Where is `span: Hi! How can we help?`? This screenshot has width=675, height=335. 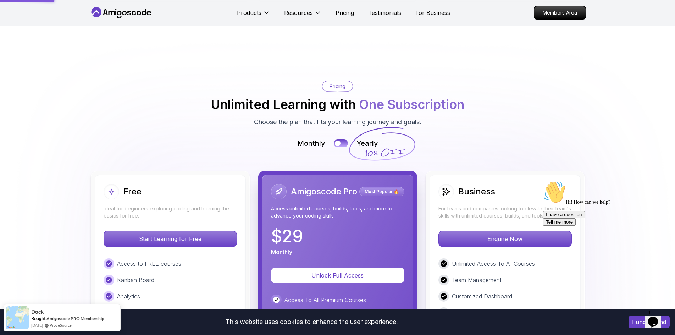
span: Hi! How can we help? is located at coordinates (37, 24).